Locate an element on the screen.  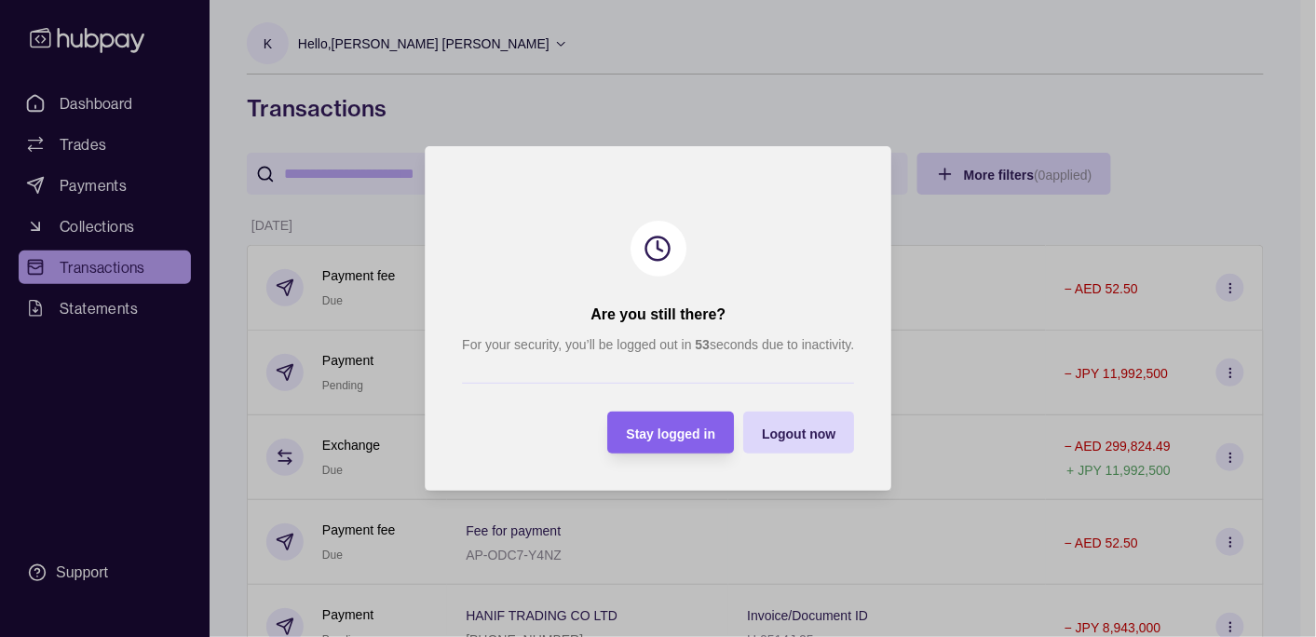
span: Stay logged in is located at coordinates (671, 434).